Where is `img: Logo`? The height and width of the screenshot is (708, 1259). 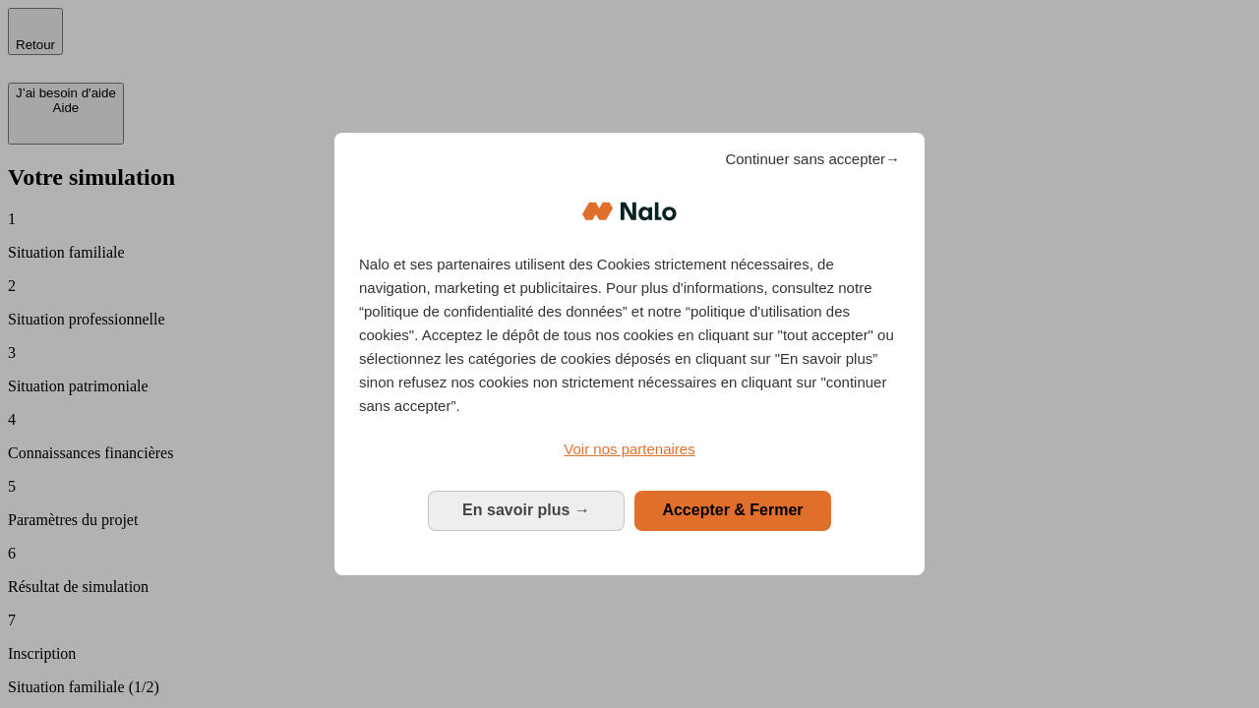 img: Logo is located at coordinates (630, 212).